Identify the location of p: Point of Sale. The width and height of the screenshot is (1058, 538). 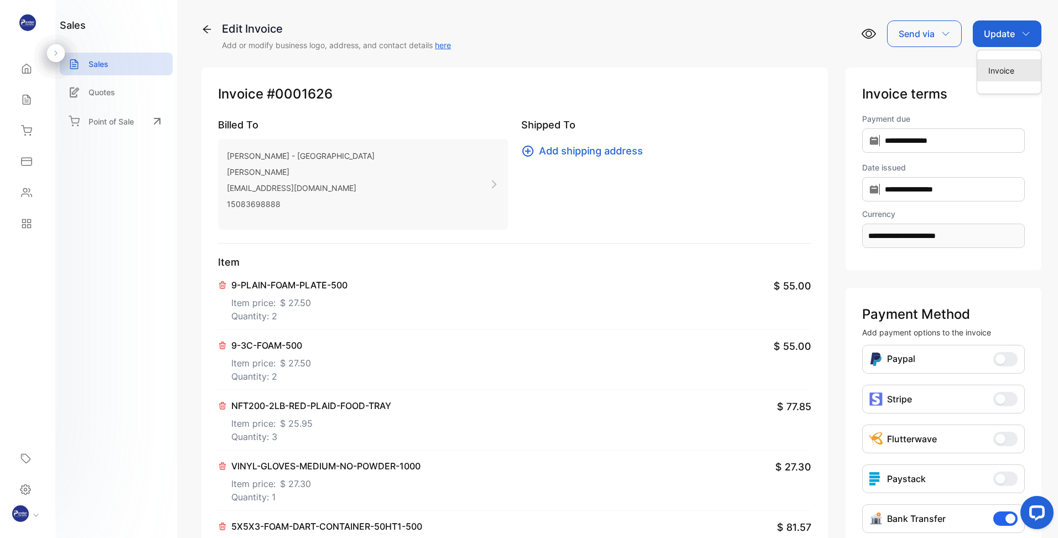
(111, 121).